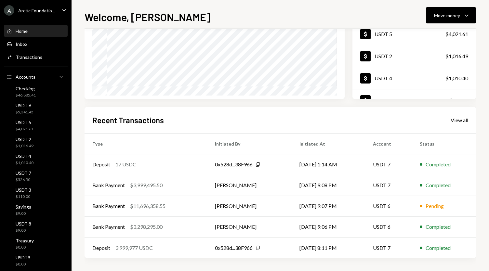 The image size is (489, 271). I want to click on div: Savings, so click(23, 207).